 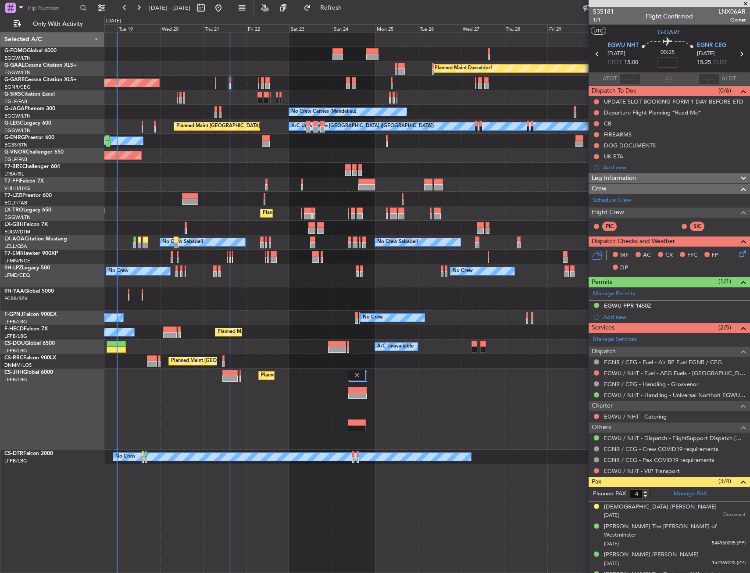 What do you see at coordinates (29, 138) in the screenshot?
I see `a: G-ENRGPraetor 600` at bounding box center [29, 138].